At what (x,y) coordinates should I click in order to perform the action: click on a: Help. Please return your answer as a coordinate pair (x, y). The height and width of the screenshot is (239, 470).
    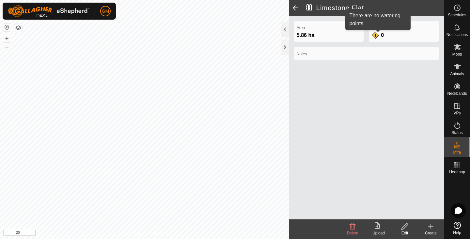
    Looking at the image, I should click on (457, 228).